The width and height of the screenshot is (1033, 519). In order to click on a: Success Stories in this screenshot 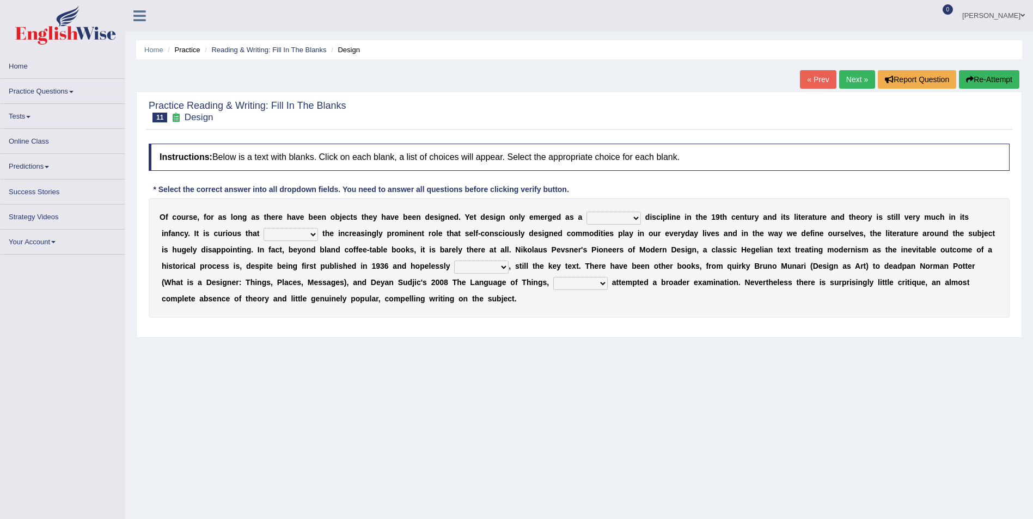, I will do `click(63, 190)`.